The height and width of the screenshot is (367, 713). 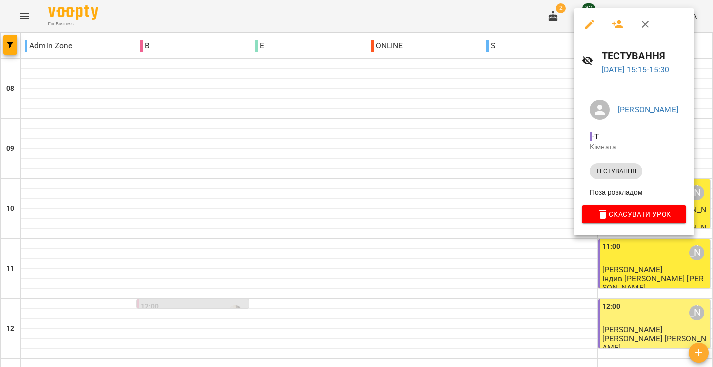 I want to click on li: Поза розкладом, so click(x=634, y=192).